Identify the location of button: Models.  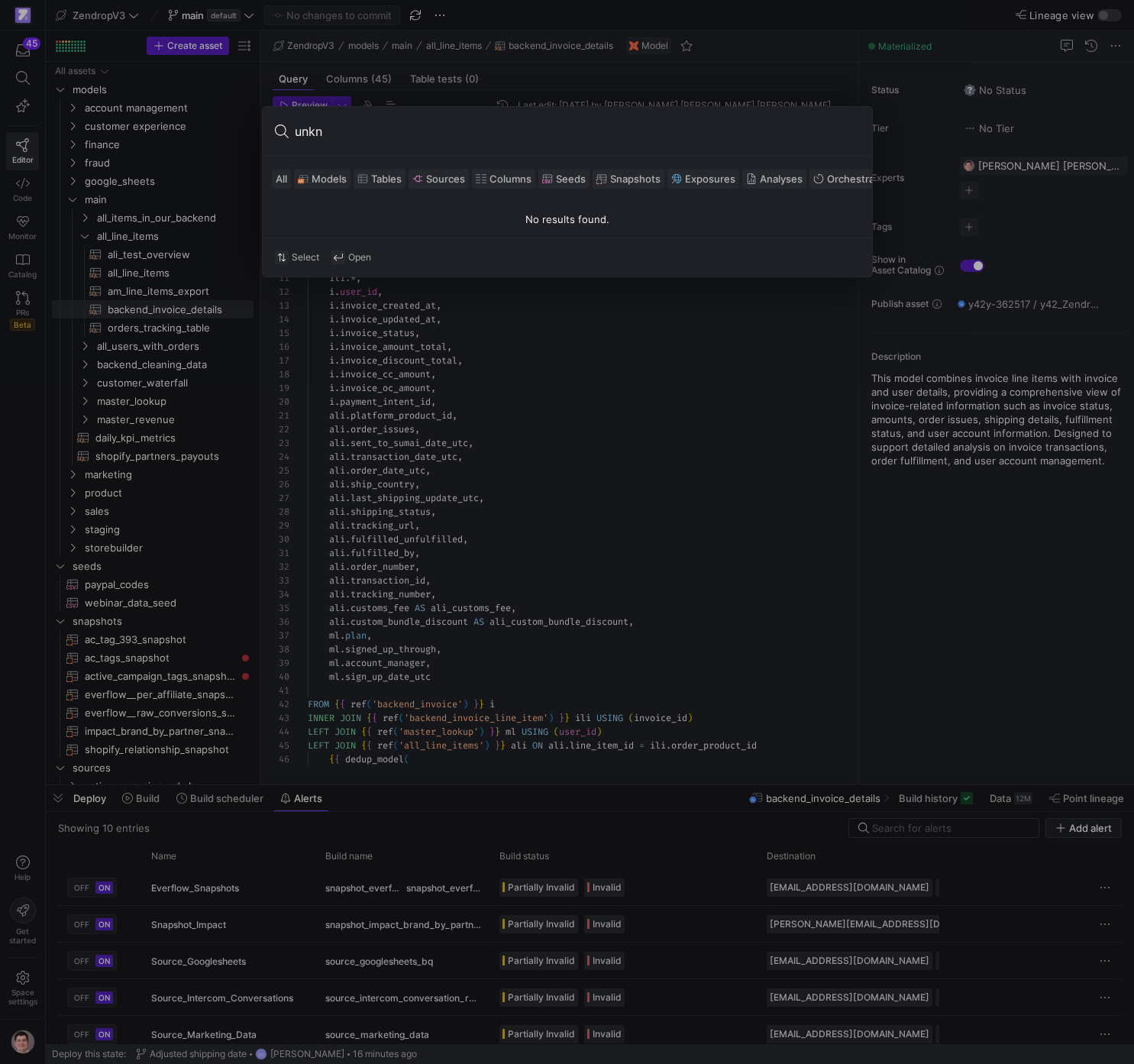
(322, 178).